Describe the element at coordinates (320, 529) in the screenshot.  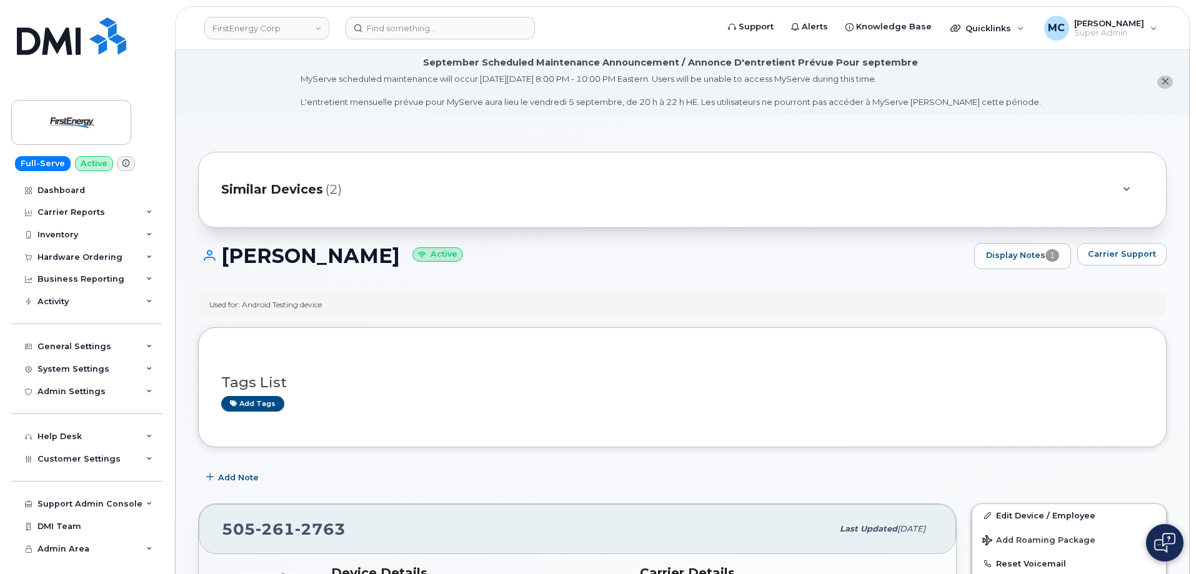
I see `span: 2763` at that location.